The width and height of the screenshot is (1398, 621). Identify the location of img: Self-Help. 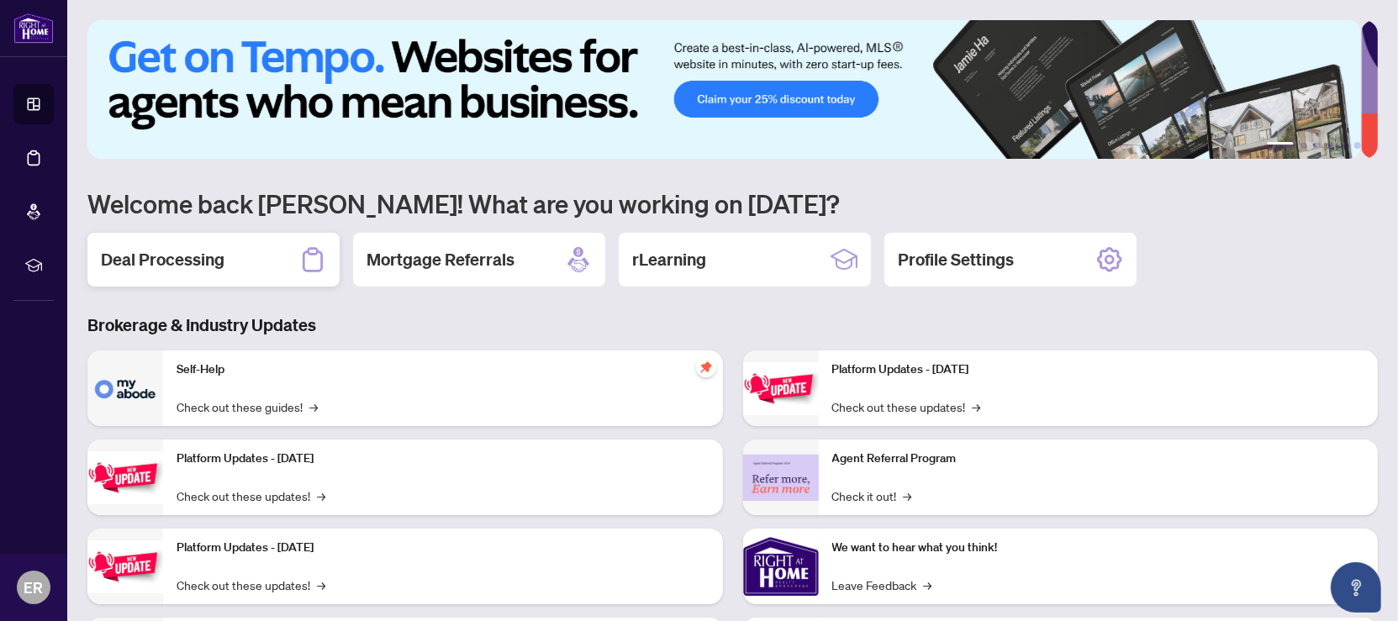
(125, 388).